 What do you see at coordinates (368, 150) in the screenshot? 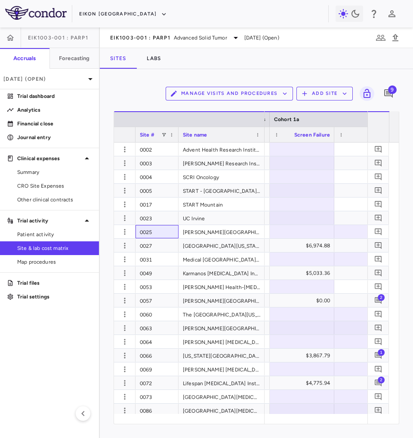
I see `div: $4,396.95` at bounding box center [368, 150].